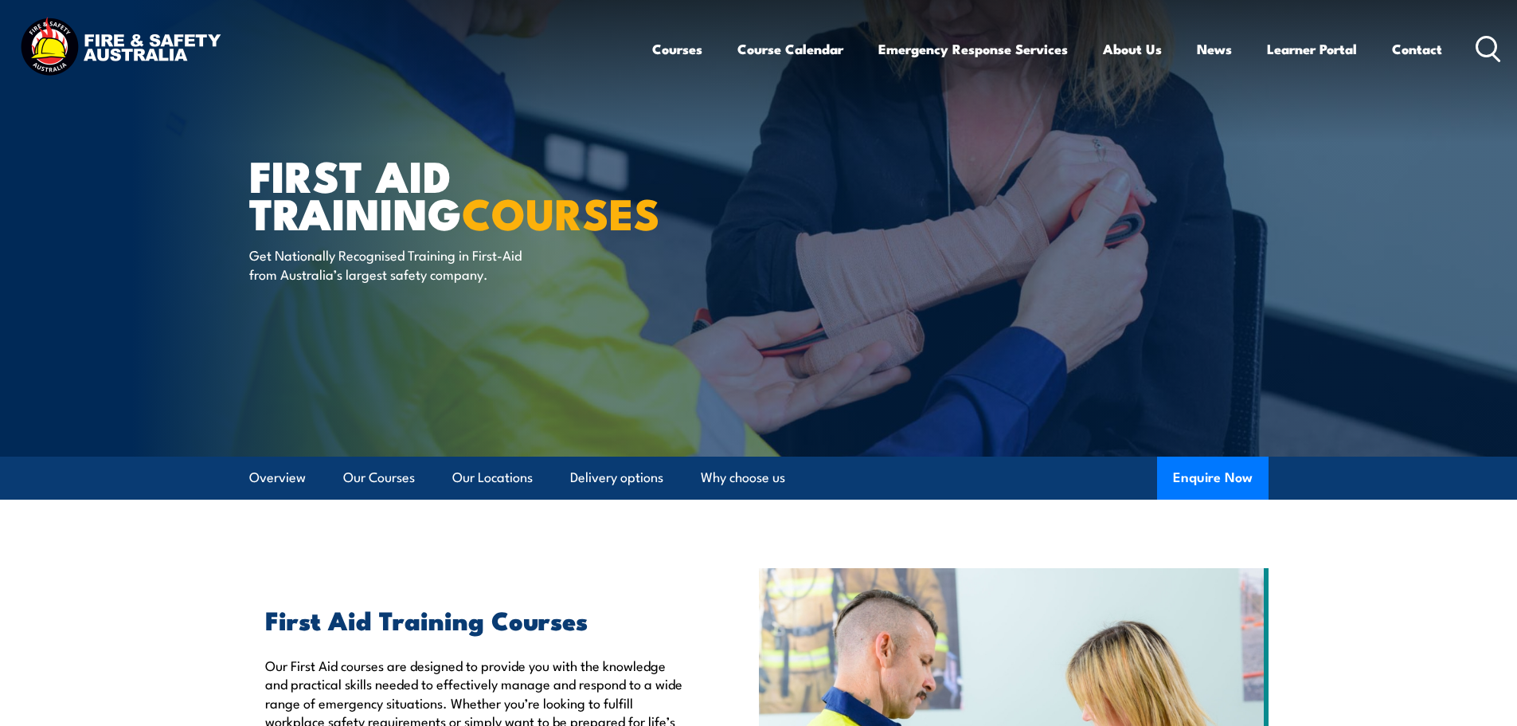 The image size is (1517, 726). Describe the element at coordinates (1215, 49) in the screenshot. I see `a: News` at that location.